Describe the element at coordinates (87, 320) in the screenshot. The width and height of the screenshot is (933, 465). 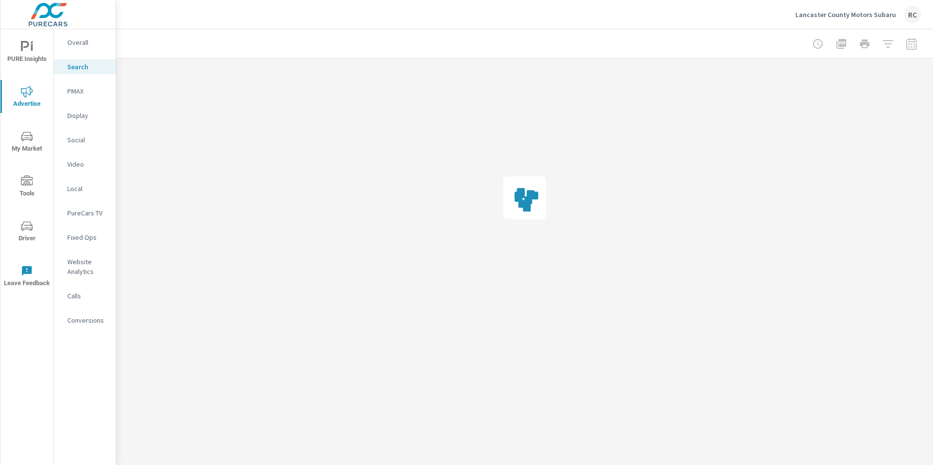
I see `p: Conversions` at that location.